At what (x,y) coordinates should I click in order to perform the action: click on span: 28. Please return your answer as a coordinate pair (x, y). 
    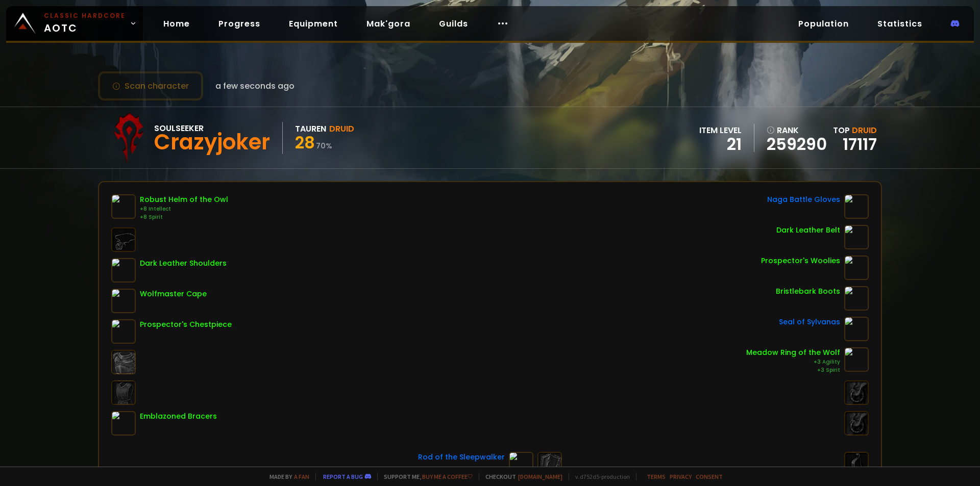
    Looking at the image, I should click on (305, 142).